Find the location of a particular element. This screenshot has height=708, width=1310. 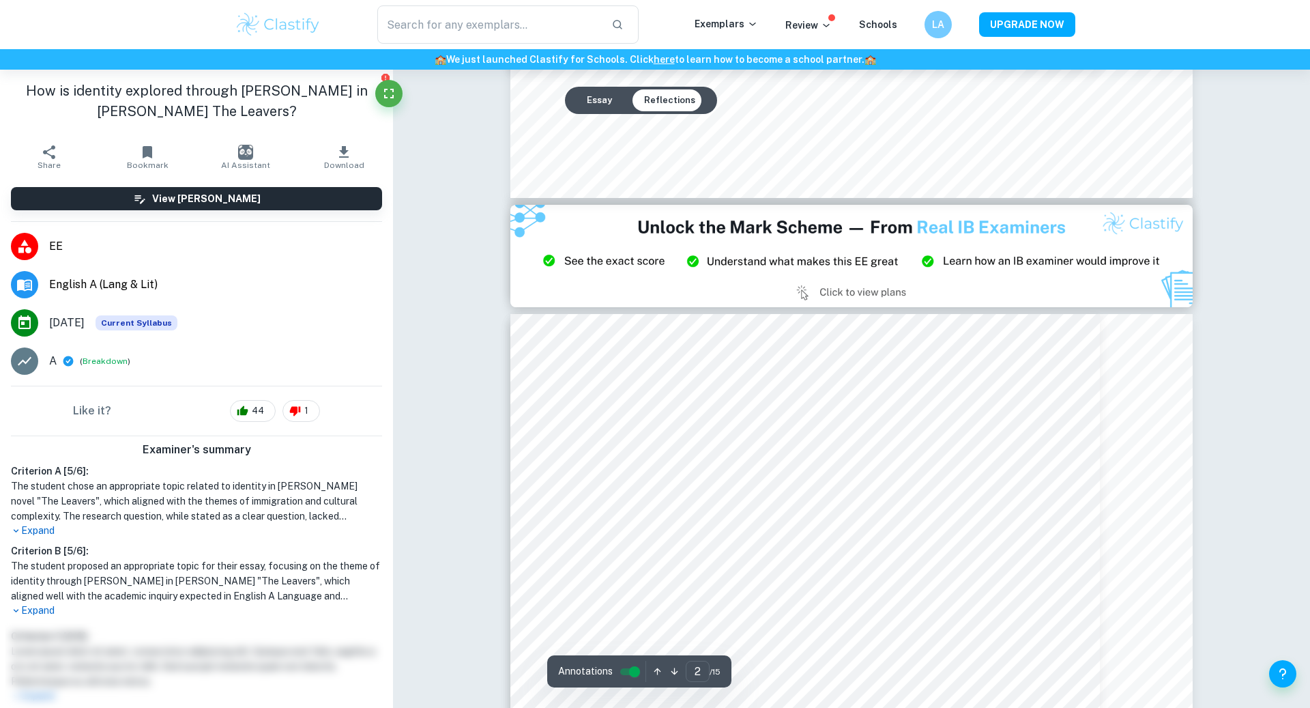

h6: We just launched Clastify for Schools. Click to learn how to become a school partner. is located at coordinates (655, 59).